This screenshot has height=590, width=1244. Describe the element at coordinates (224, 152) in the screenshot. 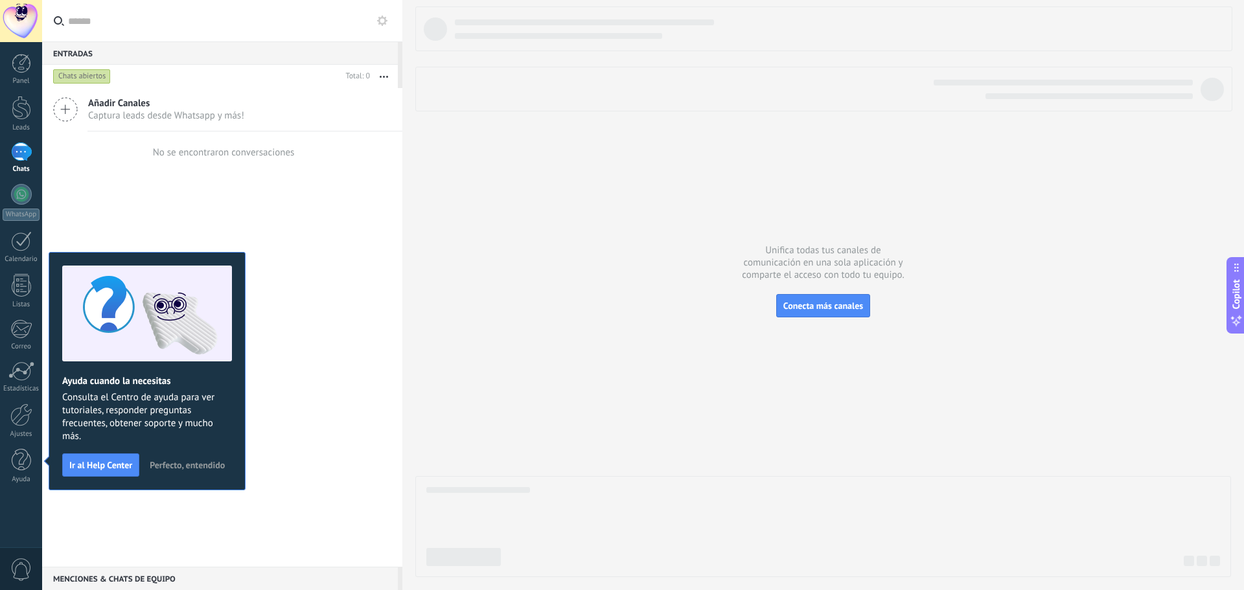

I see `div: No se encontraron conversaciones` at that location.